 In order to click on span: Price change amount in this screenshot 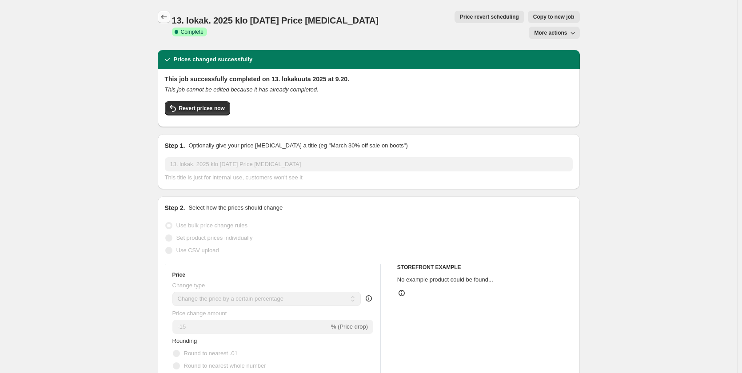, I will do `click(200, 313)`.